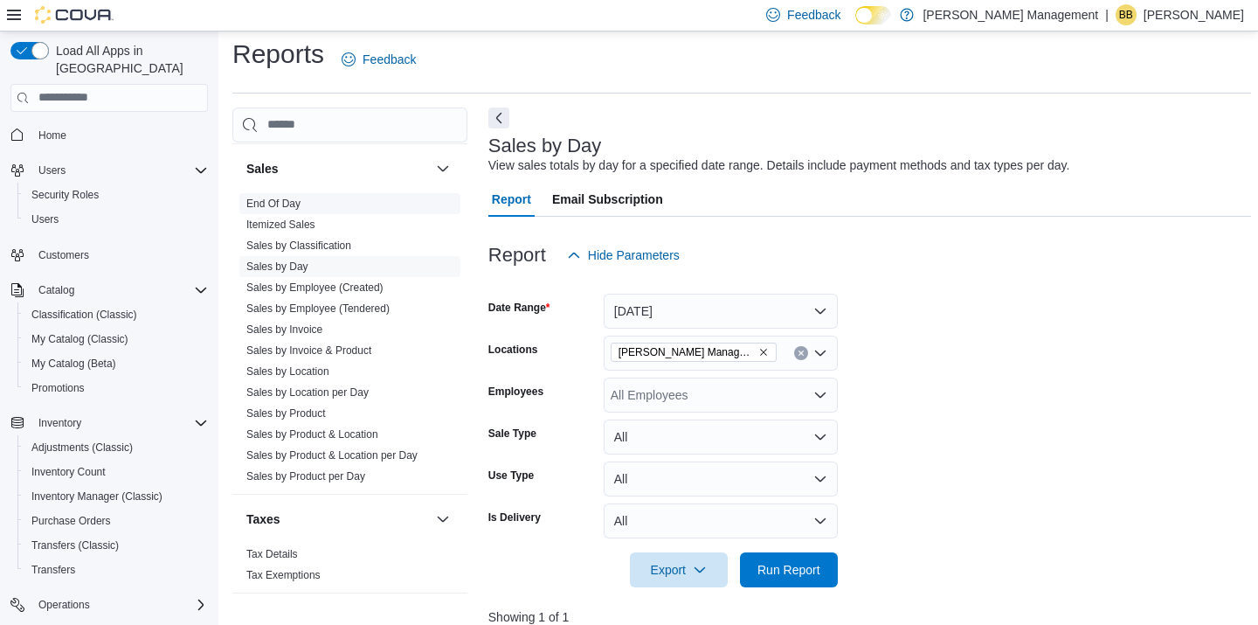 The height and width of the screenshot is (625, 1258). Describe the element at coordinates (308, 350) in the screenshot. I see `span: Sales by Invoice & Product` at that location.